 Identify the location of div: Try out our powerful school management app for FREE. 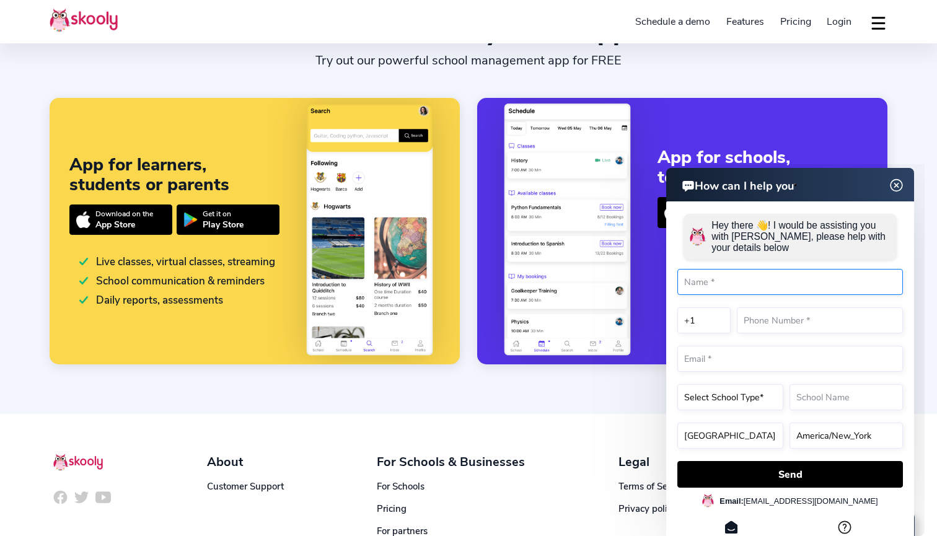
(468, 60).